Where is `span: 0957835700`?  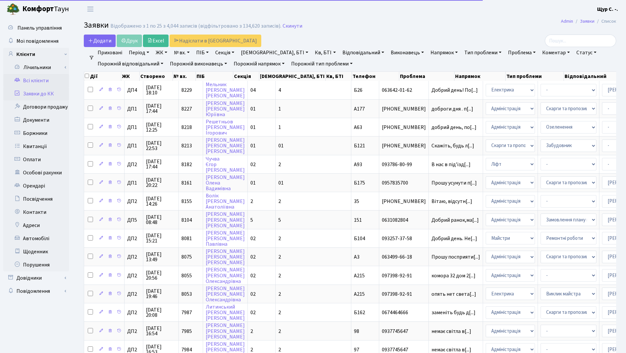
span: 0957835700 is located at coordinates (404, 183).